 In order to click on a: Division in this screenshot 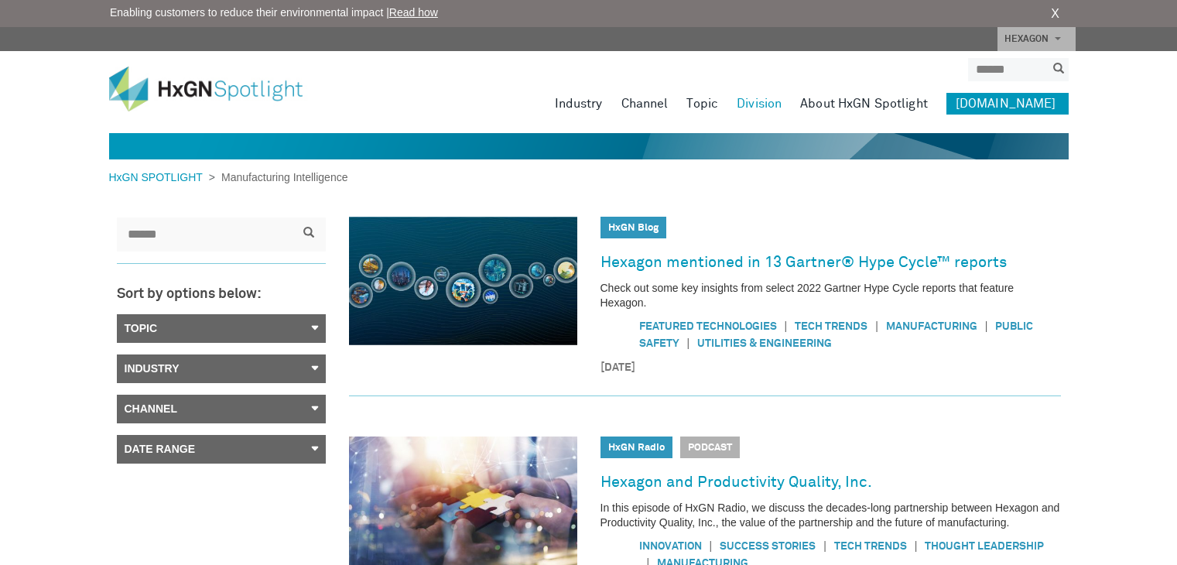, I will do `click(759, 104)`.